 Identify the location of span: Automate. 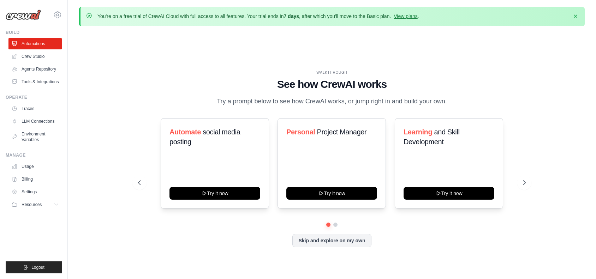
(185, 132).